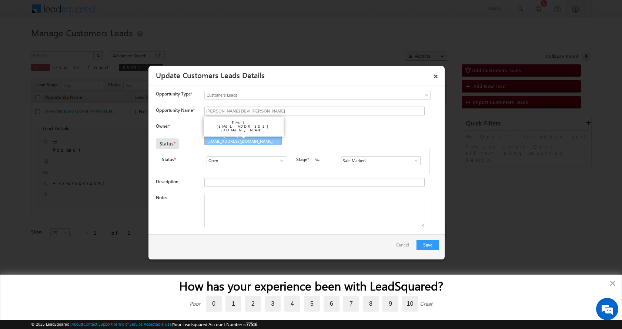 This screenshot has height=329, width=622. I want to click on label: 9, so click(390, 303).